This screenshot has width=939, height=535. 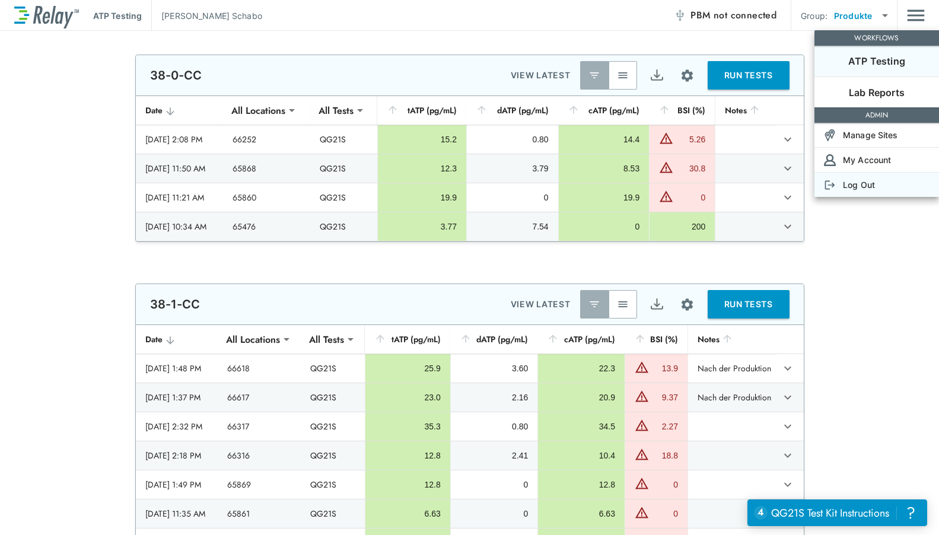 What do you see at coordinates (877, 38) in the screenshot?
I see `p: WORKFLOWS` at bounding box center [877, 38].